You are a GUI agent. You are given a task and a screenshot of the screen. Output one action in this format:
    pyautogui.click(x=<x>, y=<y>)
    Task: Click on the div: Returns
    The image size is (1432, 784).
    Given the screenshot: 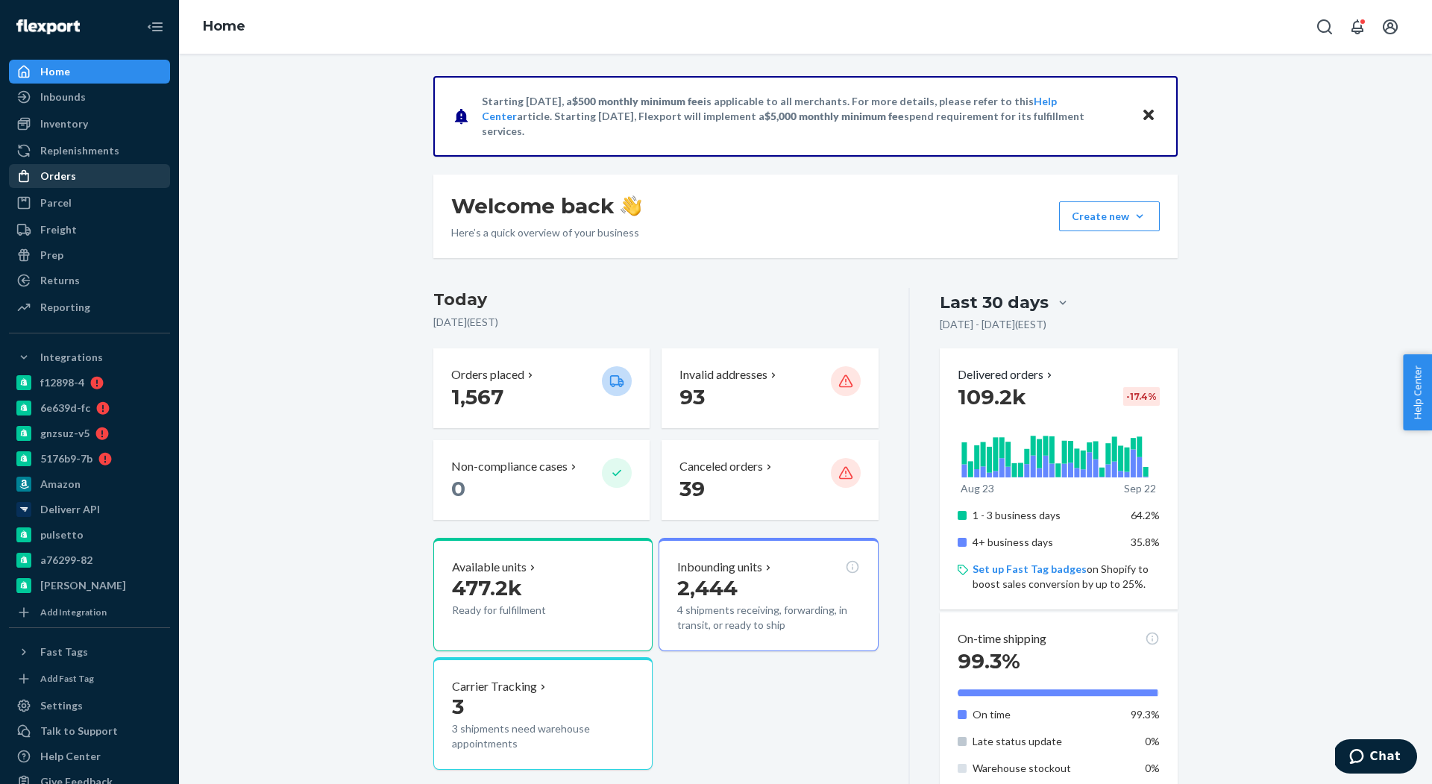 What is the action you would take?
    pyautogui.click(x=60, y=280)
    